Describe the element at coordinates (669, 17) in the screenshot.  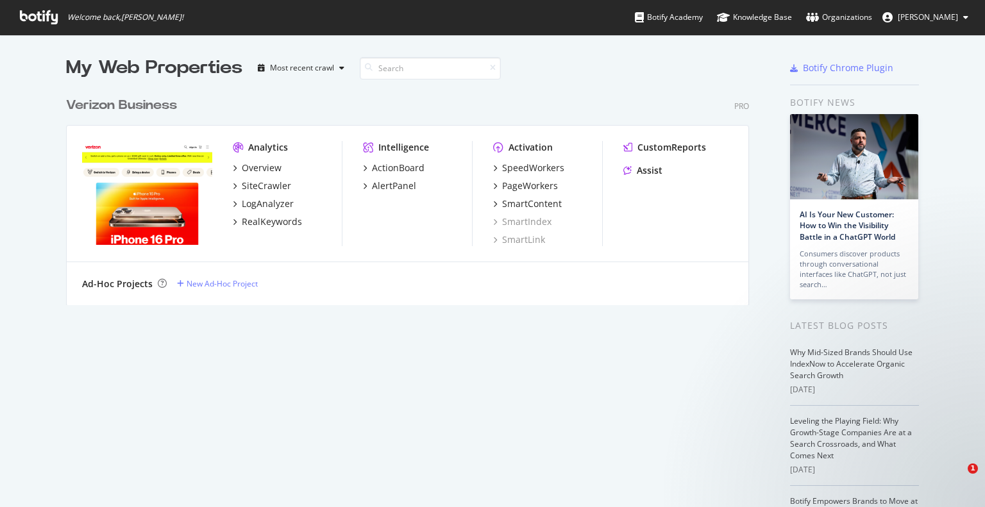
I see `div: Botify Academy` at that location.